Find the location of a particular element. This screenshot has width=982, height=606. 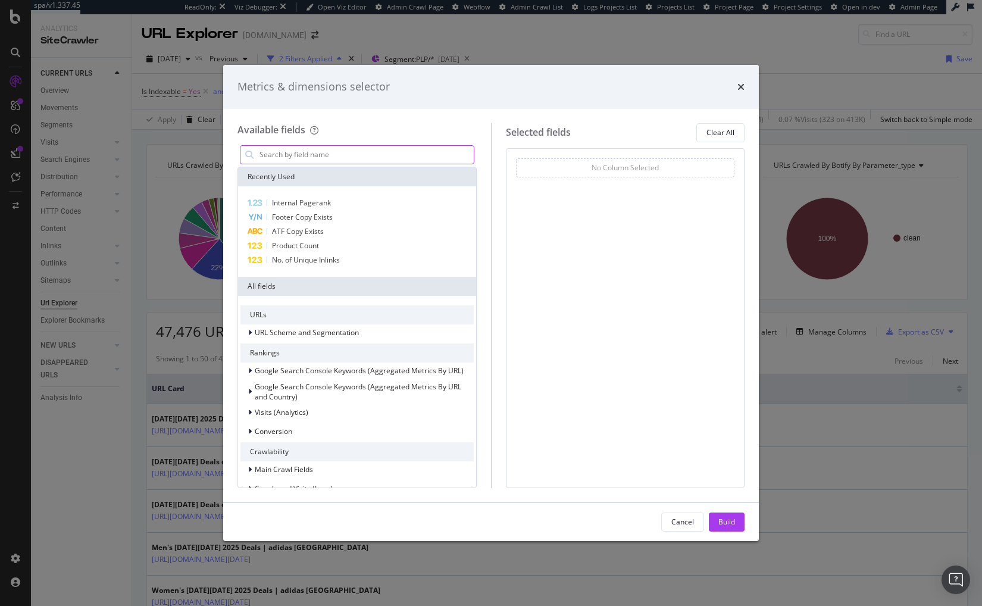

span: ATF Copy Exists is located at coordinates (298, 231).